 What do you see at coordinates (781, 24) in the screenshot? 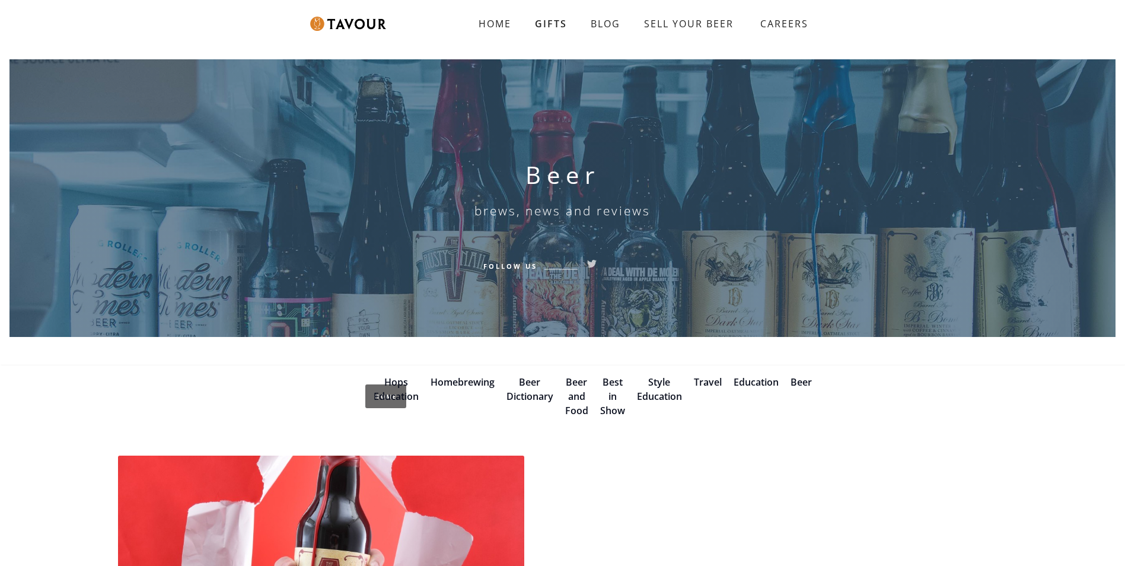
I see `a: CAREERS` at bounding box center [781, 24].